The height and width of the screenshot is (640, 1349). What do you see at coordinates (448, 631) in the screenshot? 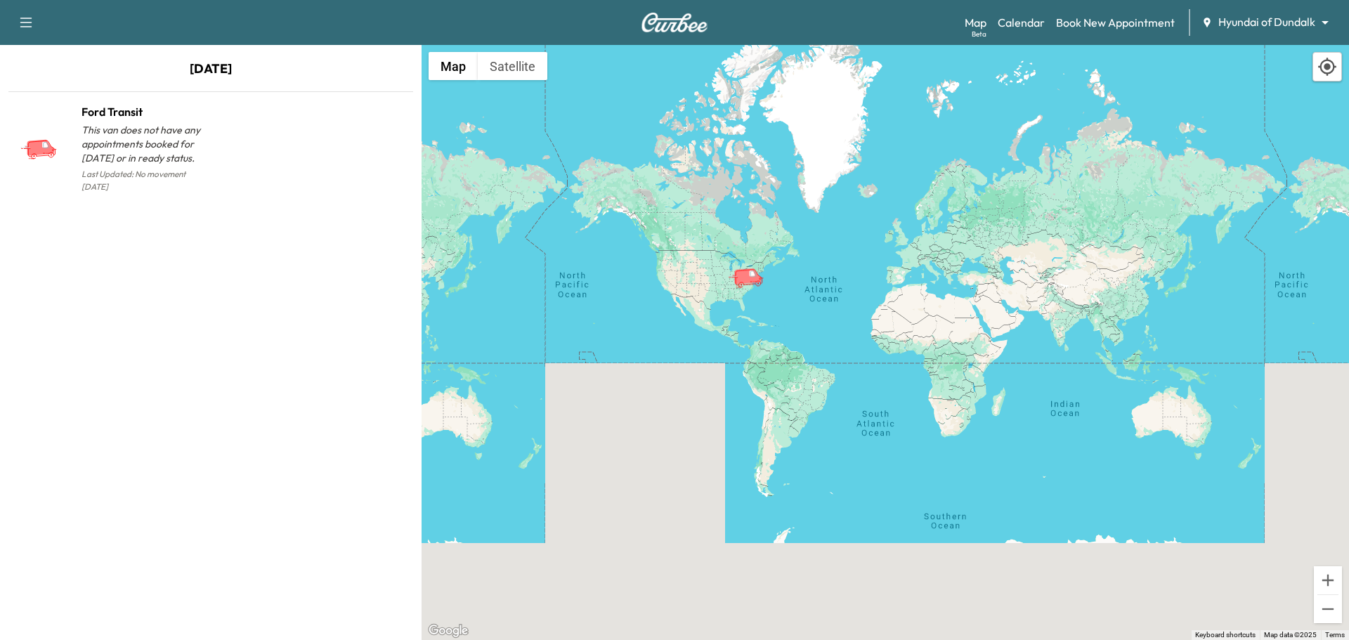
I see `img: Google` at bounding box center [448, 631].